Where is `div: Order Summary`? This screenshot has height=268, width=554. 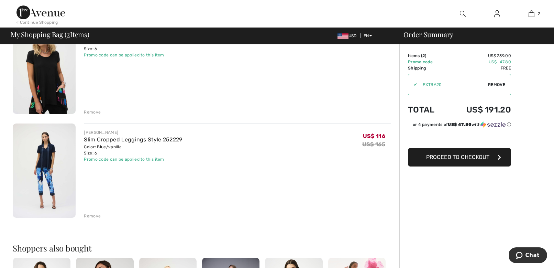 div: Order Summary is located at coordinates (473, 34).